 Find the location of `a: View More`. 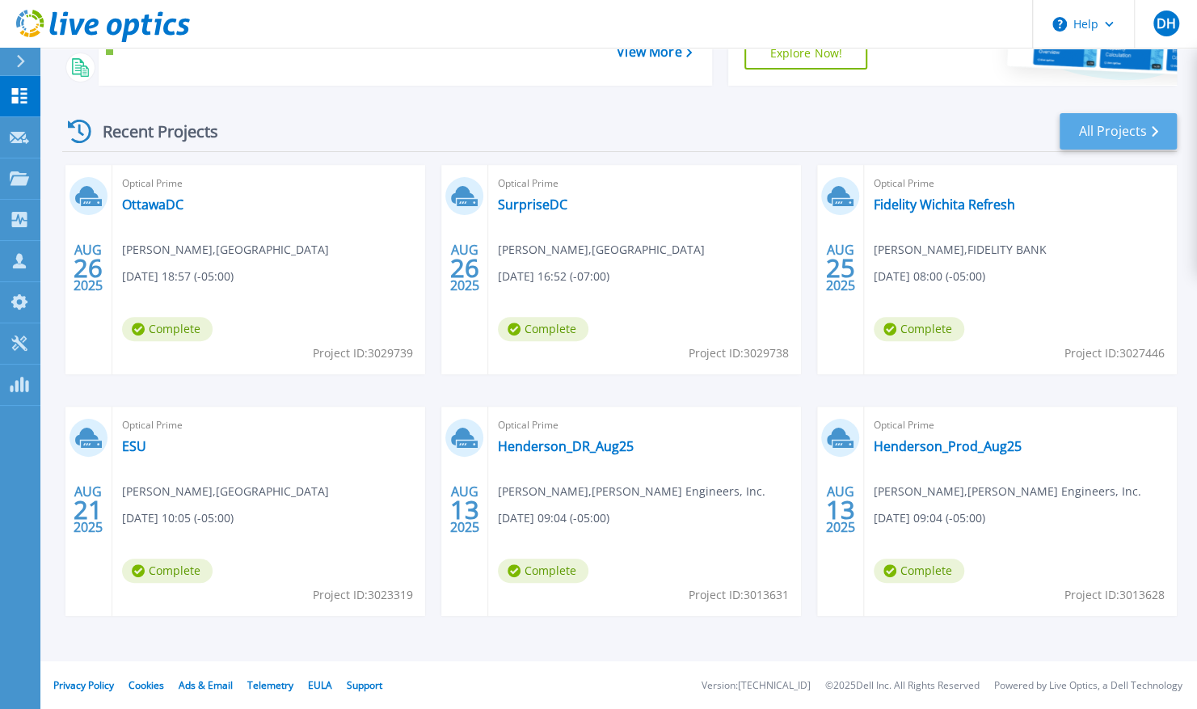

a: View More is located at coordinates (654, 52).